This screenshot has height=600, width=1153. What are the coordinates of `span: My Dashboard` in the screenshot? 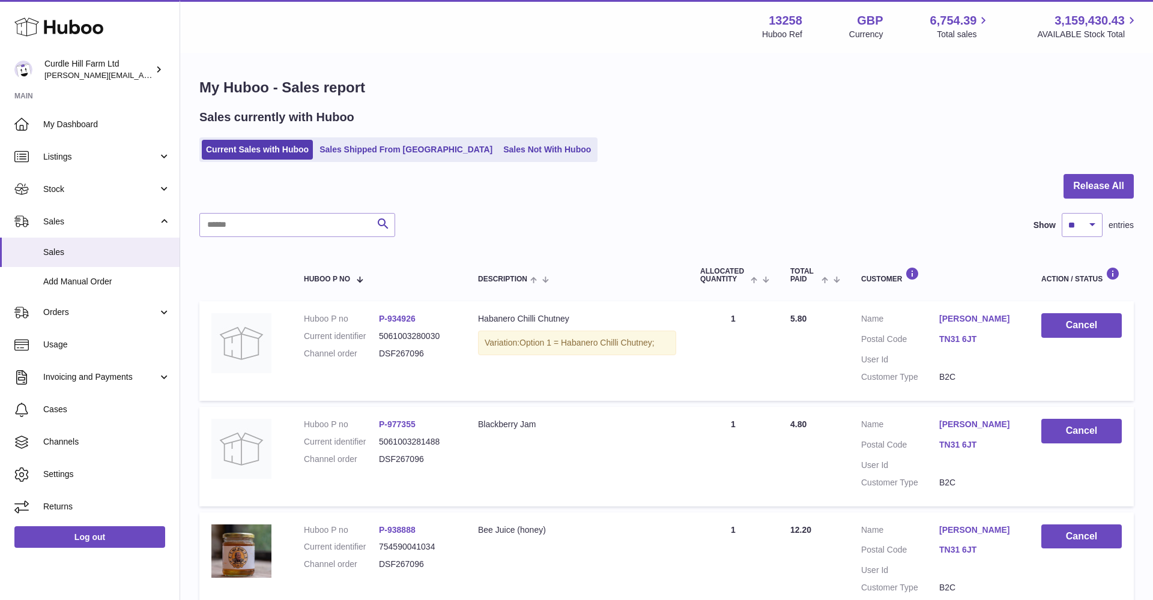 It's located at (107, 124).